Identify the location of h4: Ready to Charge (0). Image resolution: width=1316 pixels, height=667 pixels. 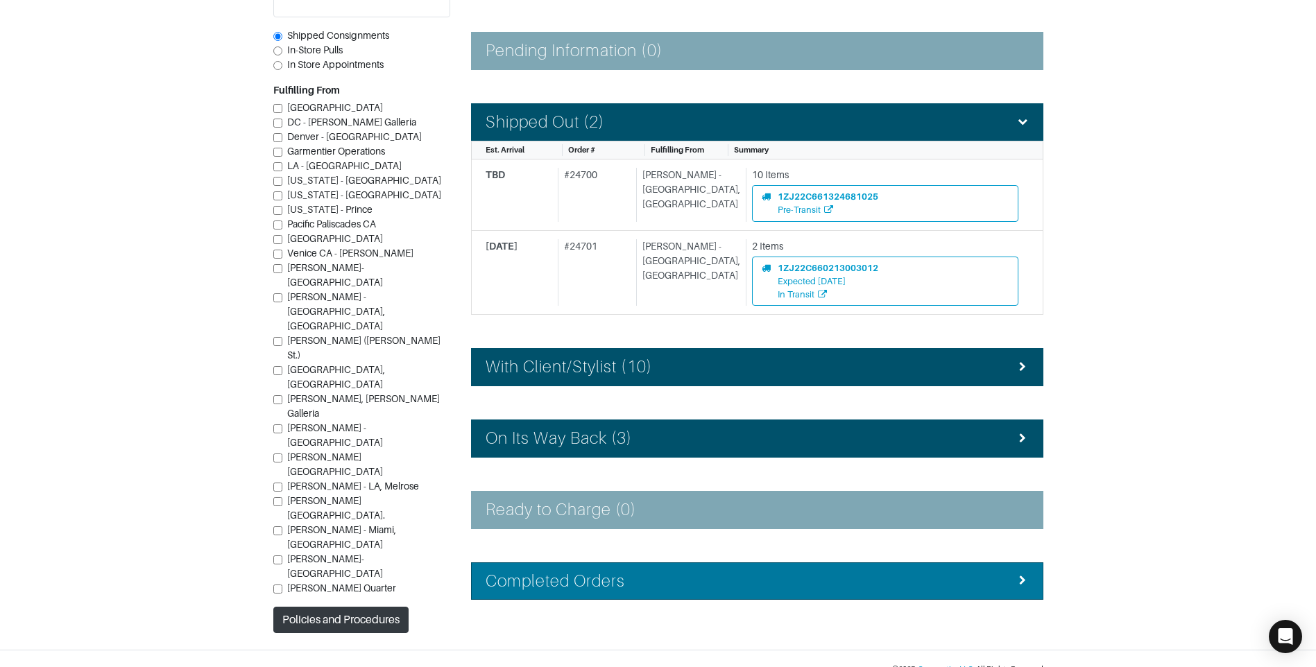
(561, 510).